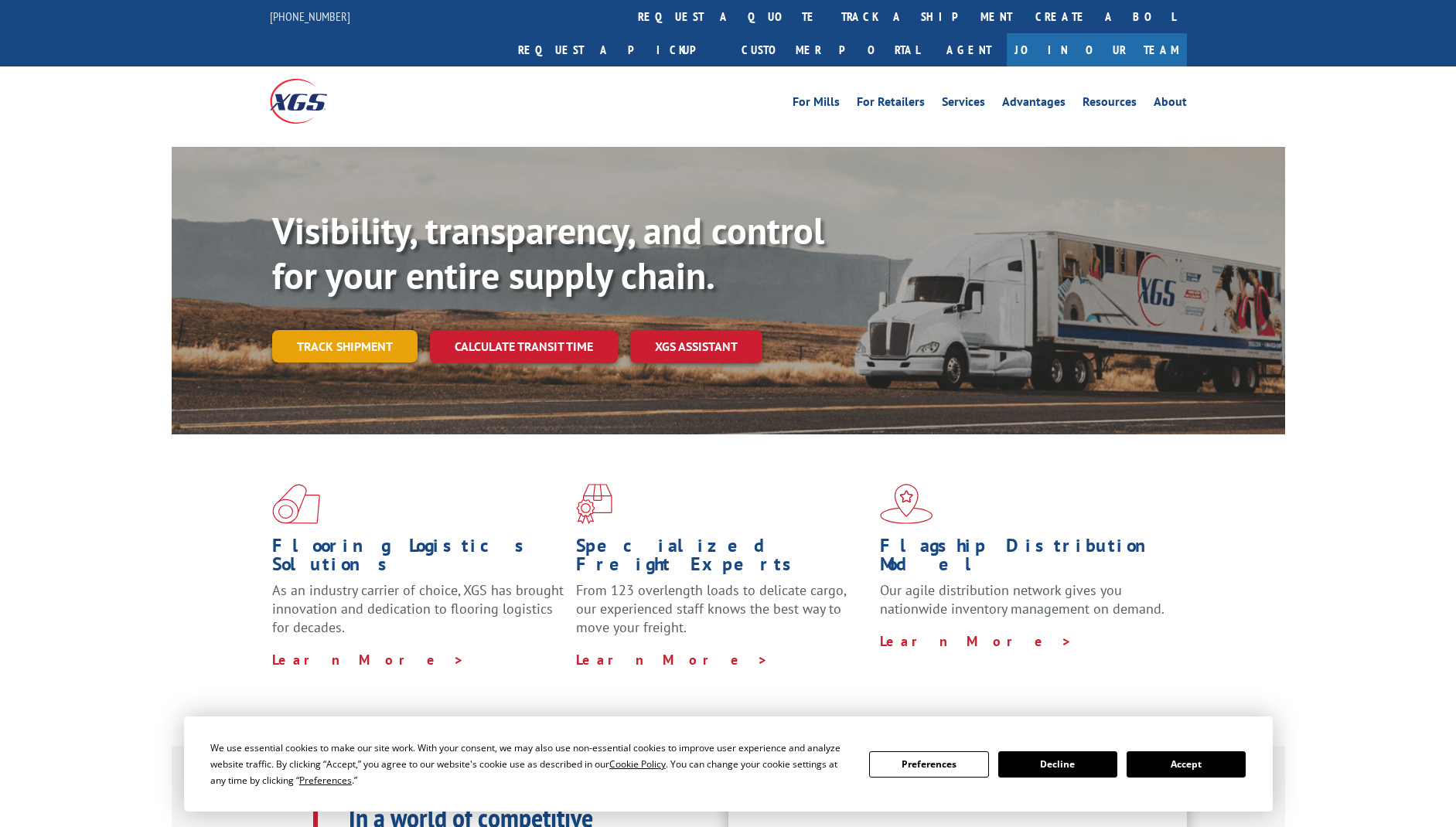  I want to click on img: xgs-icon-focused-on-flooring-red, so click(594, 504).